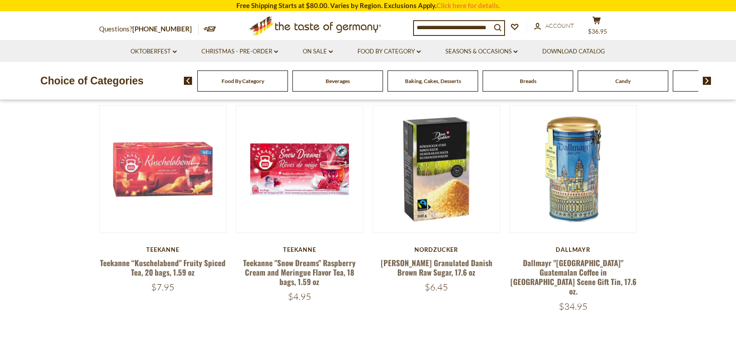  What do you see at coordinates (153, 52) in the screenshot?
I see `a: Oktoberfest` at bounding box center [153, 52].